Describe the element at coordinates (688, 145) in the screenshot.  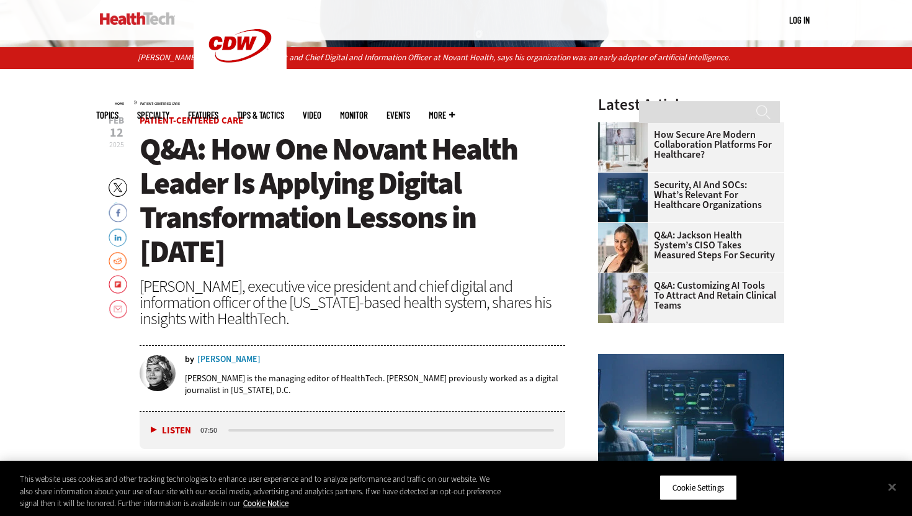
I see `a: How Secure Are Modern Collaboration Platforms for Healthcare?` at that location.